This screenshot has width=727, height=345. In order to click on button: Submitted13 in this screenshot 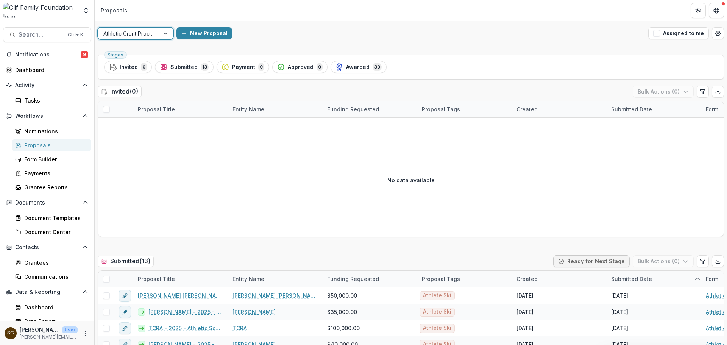, I will do `click(184, 67)`.